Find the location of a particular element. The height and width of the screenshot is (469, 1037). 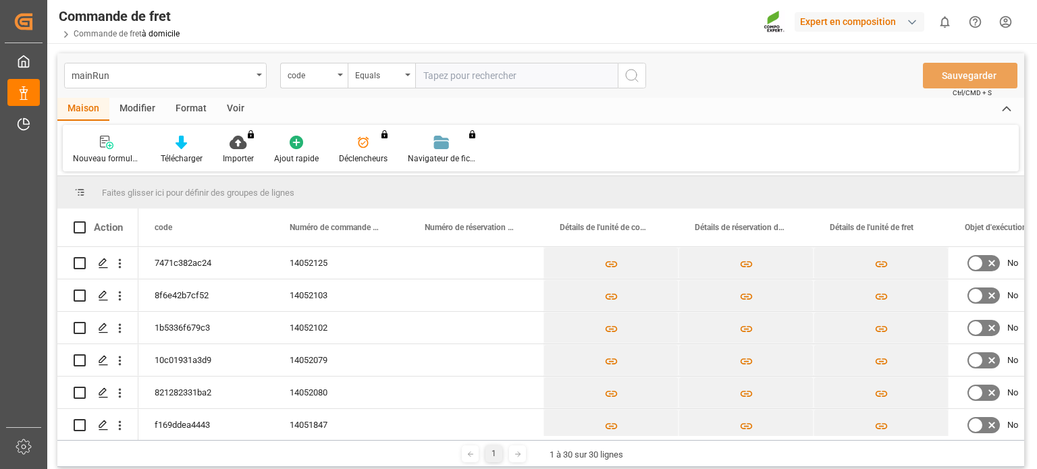

font: 14051847 is located at coordinates (309, 425).